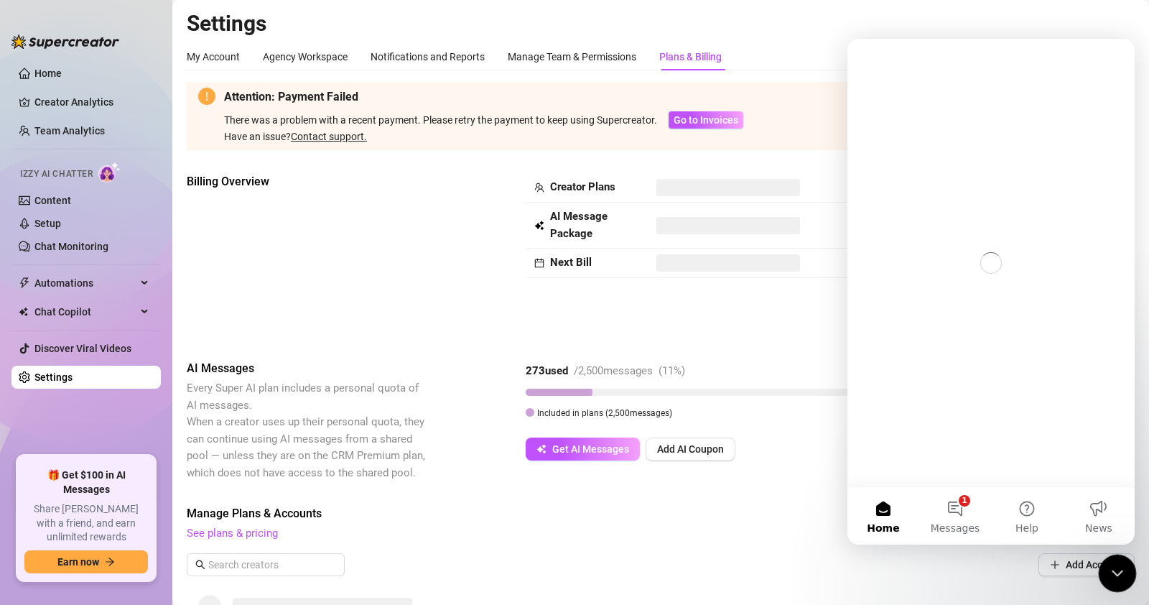 The image size is (1149, 605). I want to click on a: Team Analytics, so click(70, 131).